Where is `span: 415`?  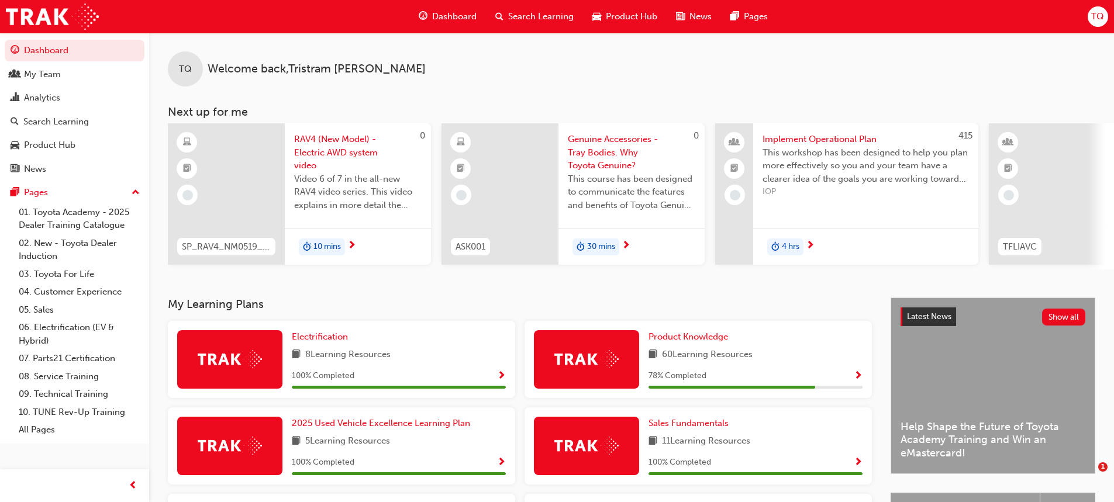
span: 415 is located at coordinates (966, 136).